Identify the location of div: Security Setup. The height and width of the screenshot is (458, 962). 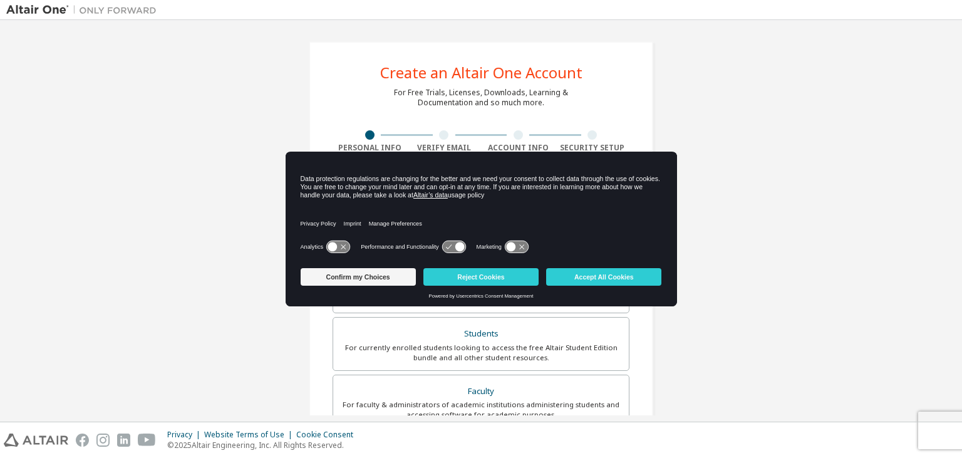
(592, 148).